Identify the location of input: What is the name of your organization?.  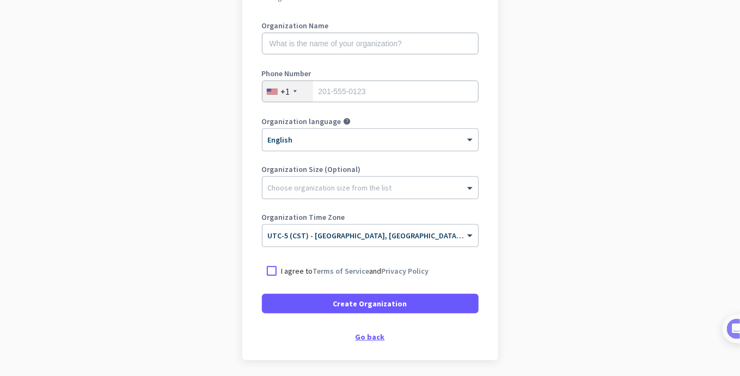
(370, 44).